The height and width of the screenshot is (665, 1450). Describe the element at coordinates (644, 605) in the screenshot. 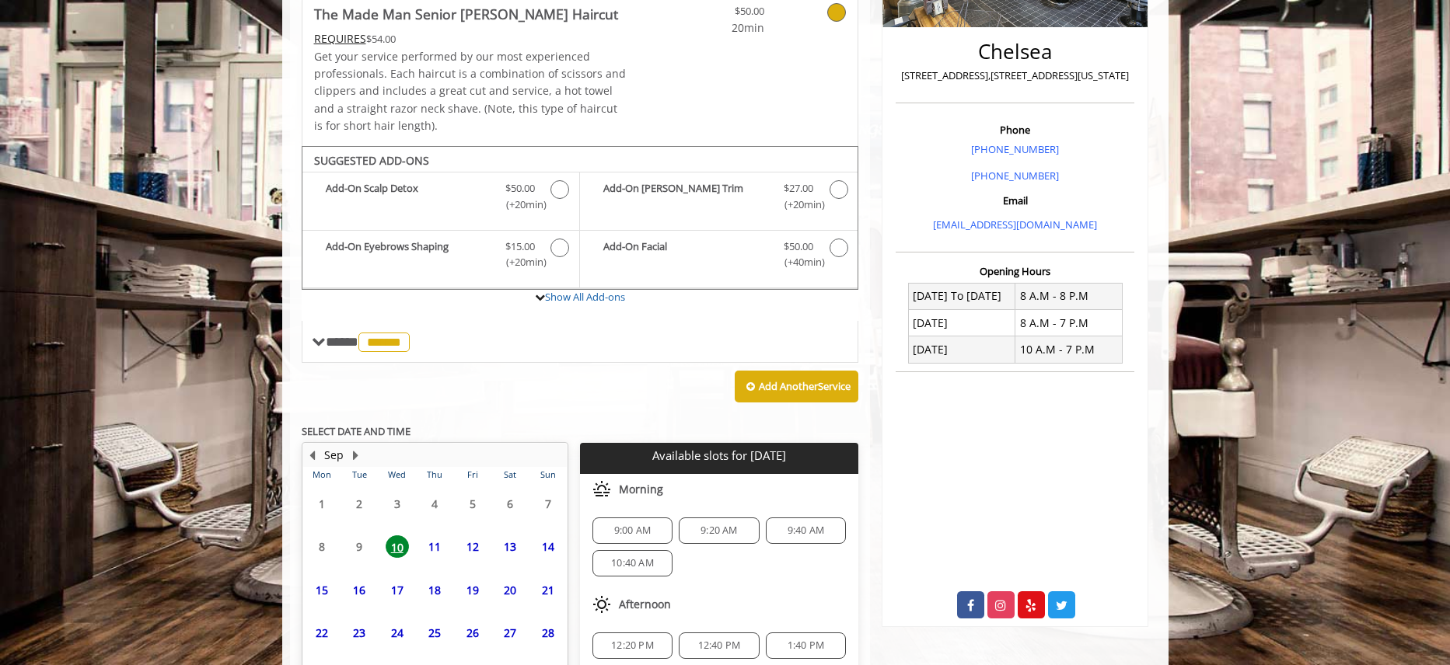

I see `span: Afternoon` at that location.